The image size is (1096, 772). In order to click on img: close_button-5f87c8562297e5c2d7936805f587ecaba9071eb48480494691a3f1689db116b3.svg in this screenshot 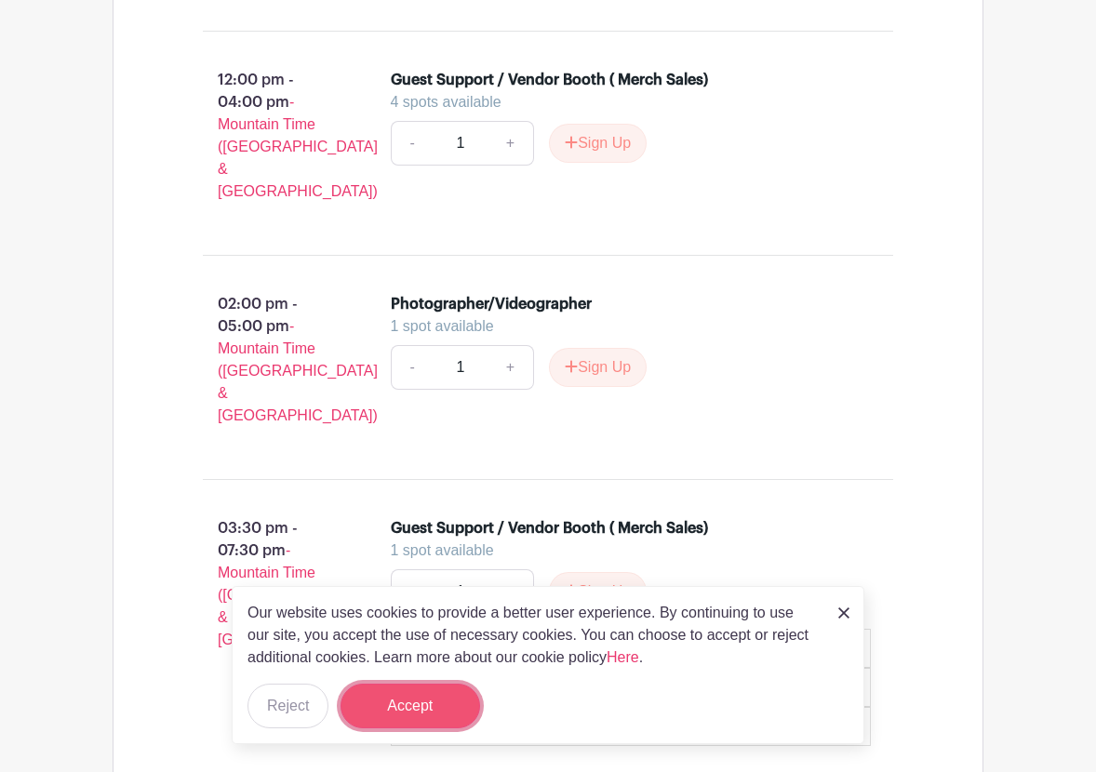, I will do `click(844, 613)`.